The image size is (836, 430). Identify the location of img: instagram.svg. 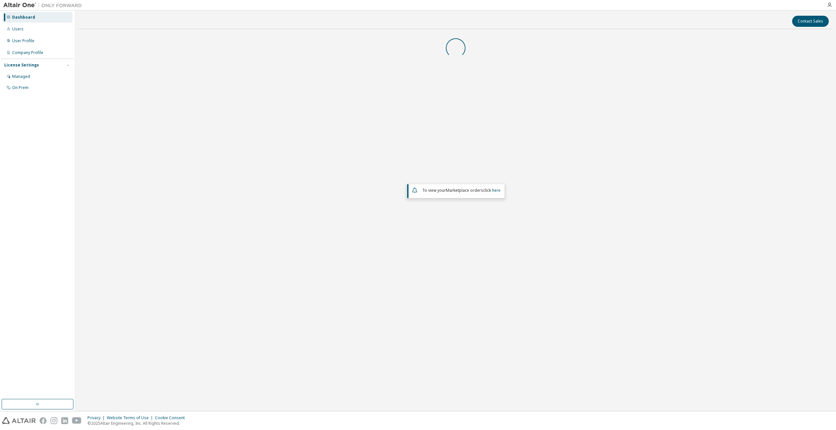
(54, 421).